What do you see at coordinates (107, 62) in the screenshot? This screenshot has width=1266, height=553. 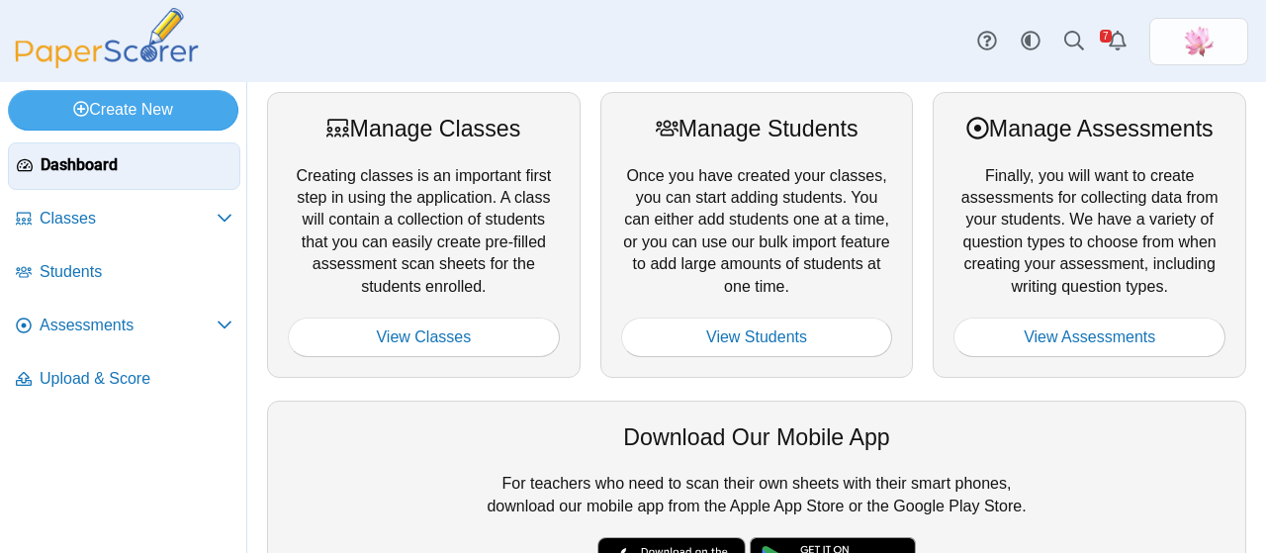 I see `a: PaperScorer` at bounding box center [107, 62].